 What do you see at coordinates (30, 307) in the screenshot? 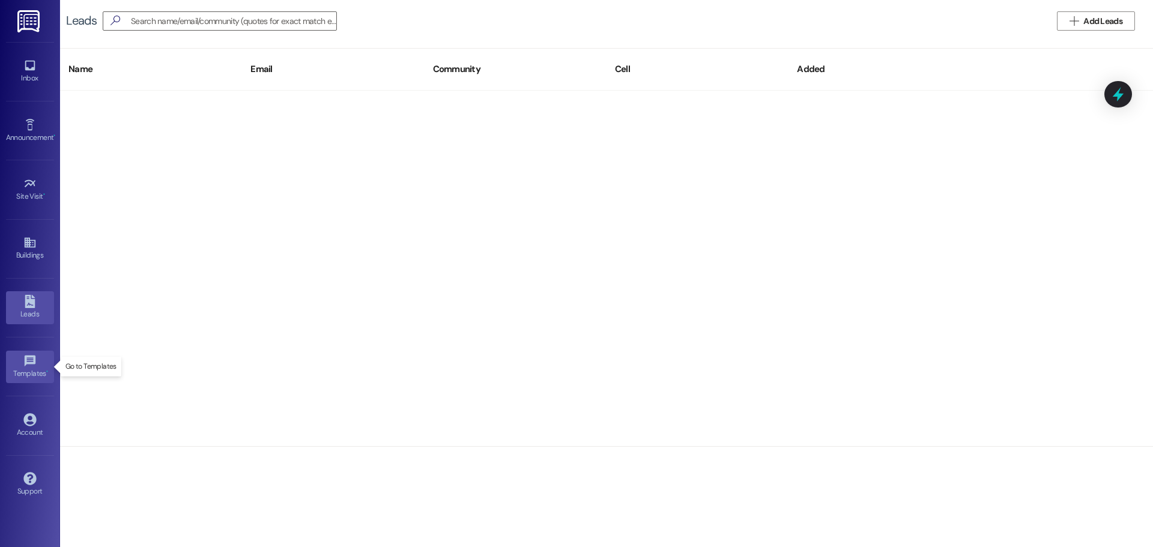
I see `a: Leads` at bounding box center [30, 307].